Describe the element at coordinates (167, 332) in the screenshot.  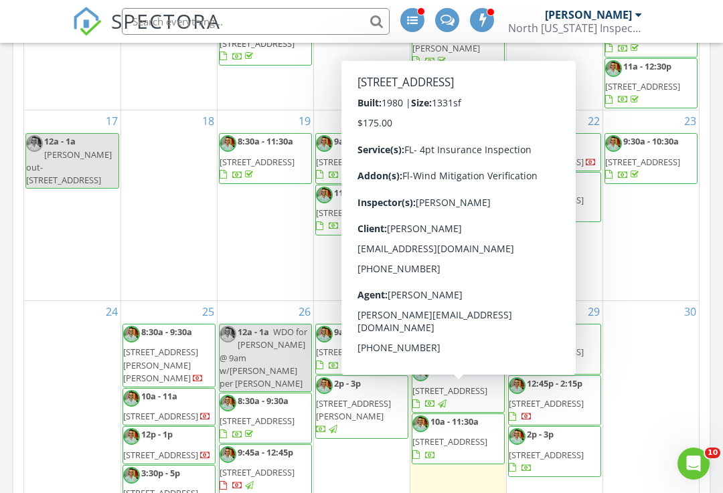
I see `span: 8:30a - 9:30a` at that location.